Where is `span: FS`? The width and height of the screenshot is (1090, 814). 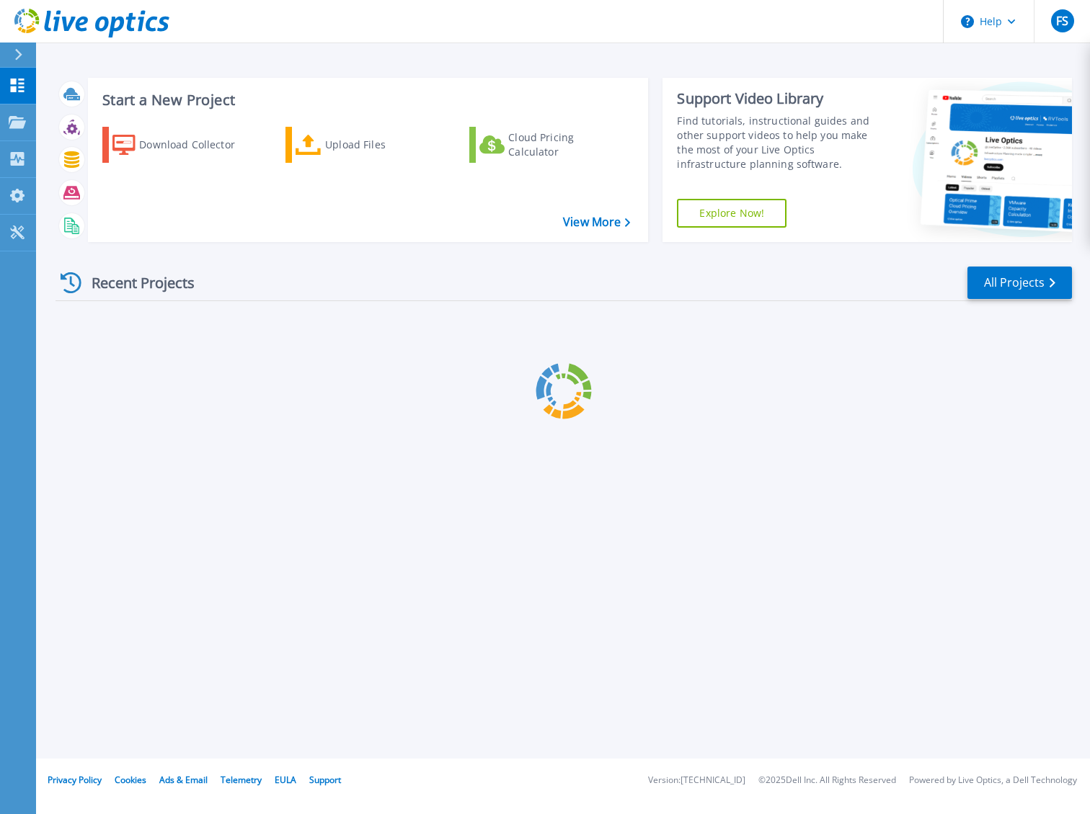 span: FS is located at coordinates (1061, 21).